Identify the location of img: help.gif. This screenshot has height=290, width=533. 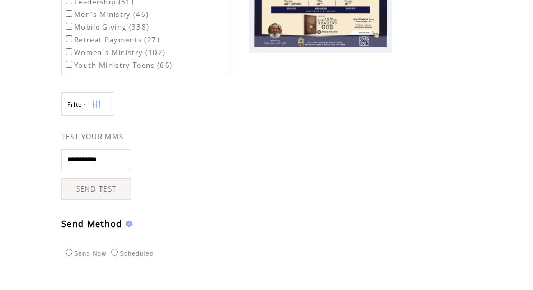
(127, 224).